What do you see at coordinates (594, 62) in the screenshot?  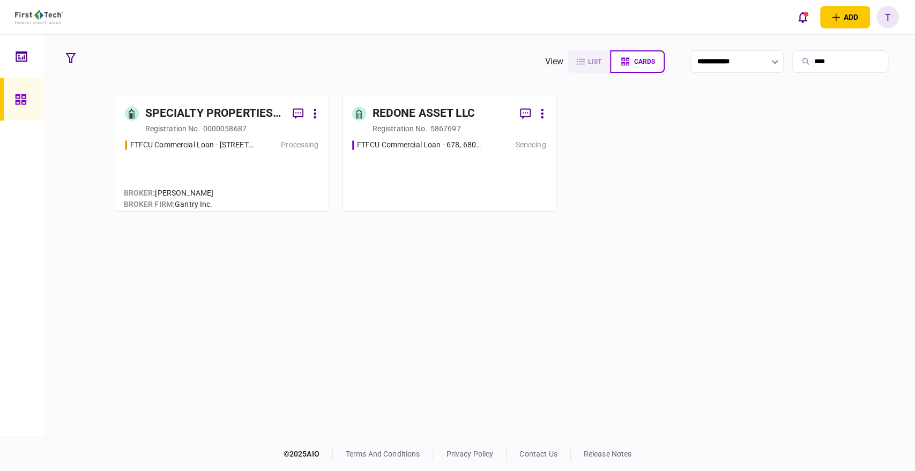 I see `span: list` at bounding box center [594, 62].